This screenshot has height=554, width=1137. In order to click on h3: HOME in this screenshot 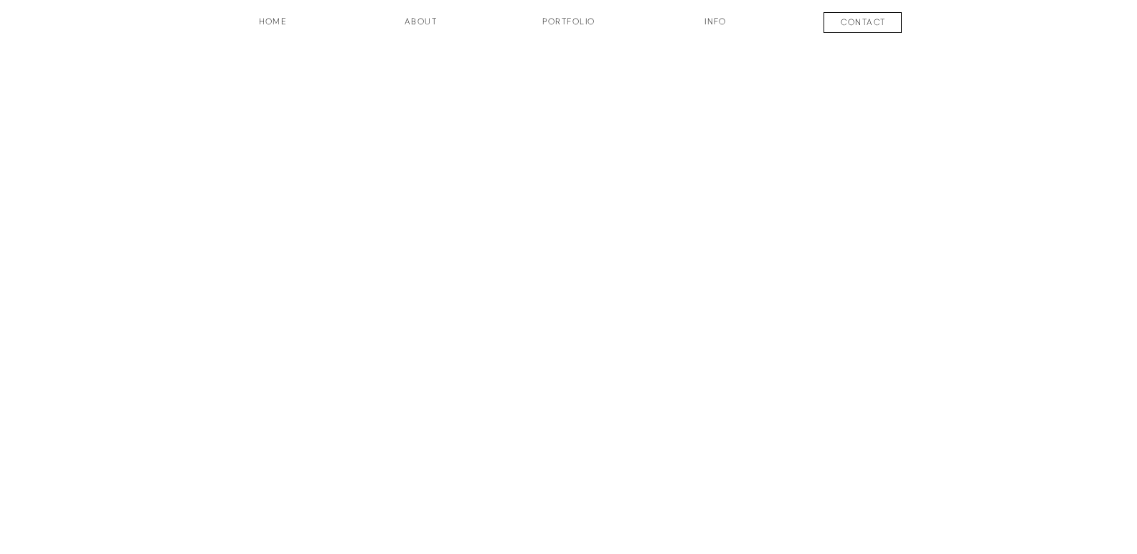, I will do `click(273, 27)`.